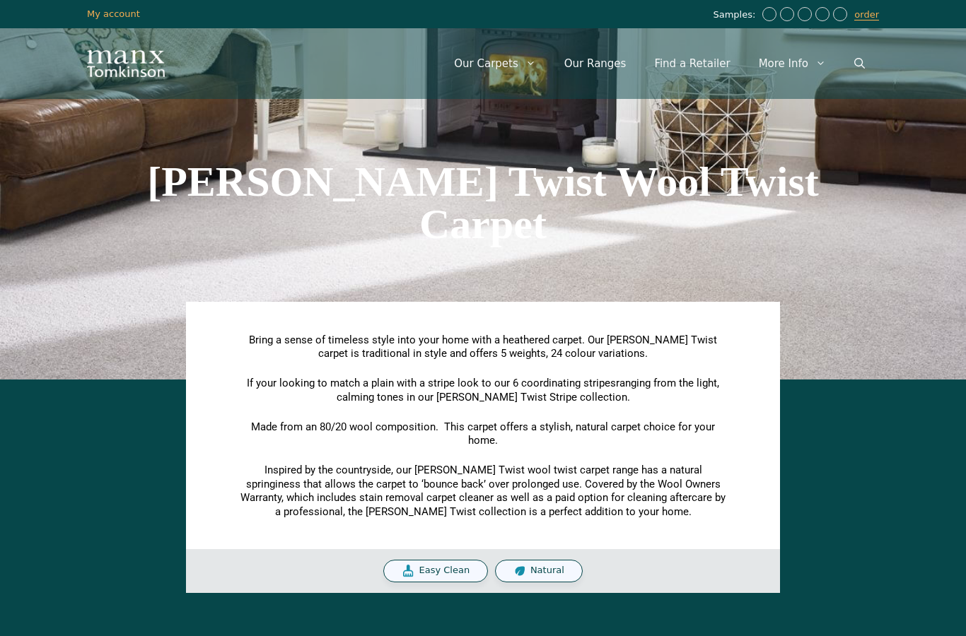 The width and height of the screenshot is (966, 636). I want to click on a: order, so click(866, 15).